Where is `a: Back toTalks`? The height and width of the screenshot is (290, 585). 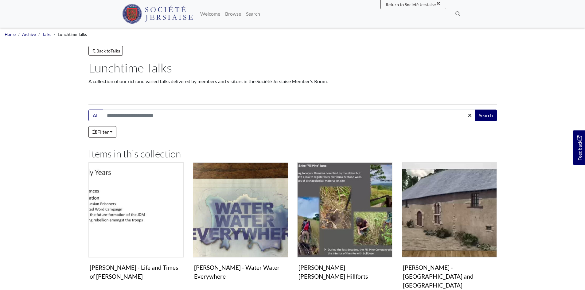
a: Back toTalks is located at coordinates (106, 51).